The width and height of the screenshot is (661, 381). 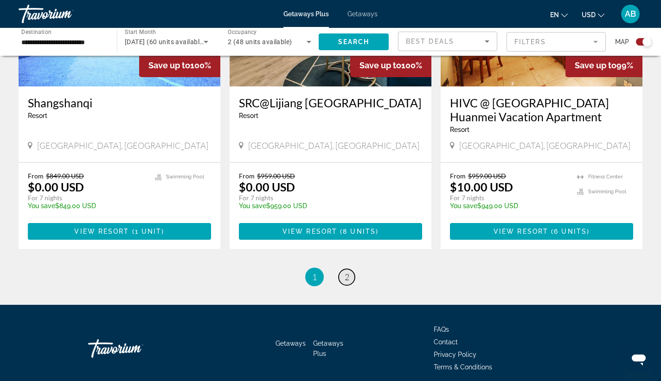 I want to click on a: View Resort(8 units), so click(x=330, y=231).